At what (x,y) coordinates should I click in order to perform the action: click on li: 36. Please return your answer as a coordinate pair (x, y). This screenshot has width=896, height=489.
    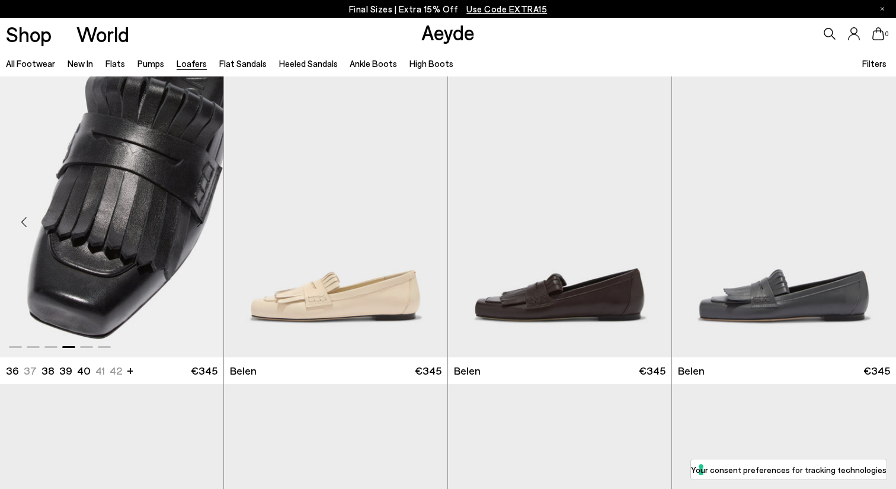
    Looking at the image, I should click on (12, 370).